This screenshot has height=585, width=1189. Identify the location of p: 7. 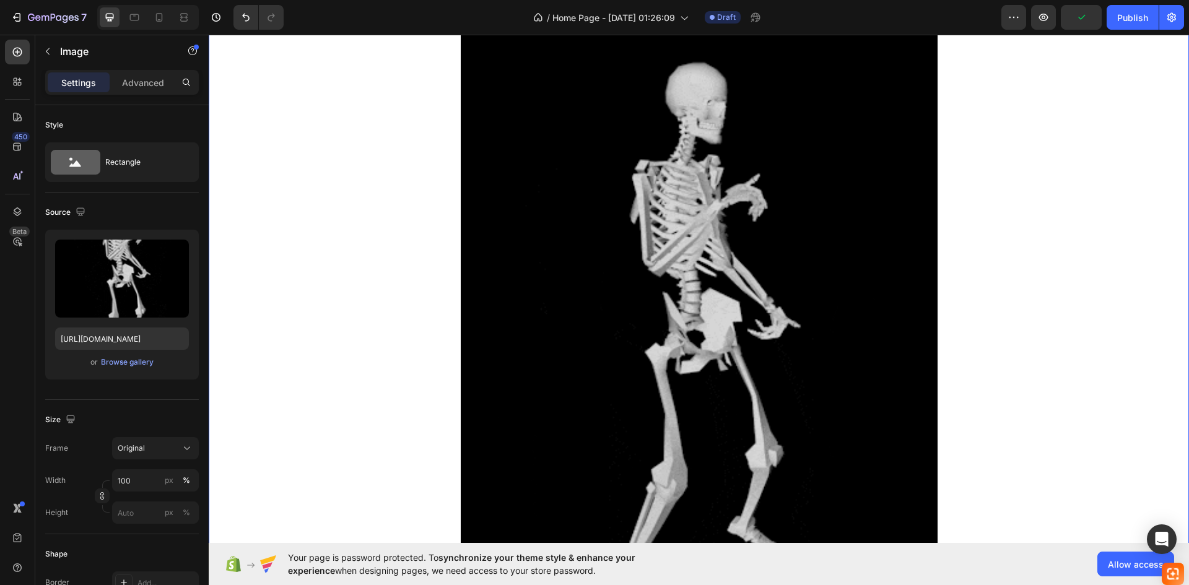
(84, 17).